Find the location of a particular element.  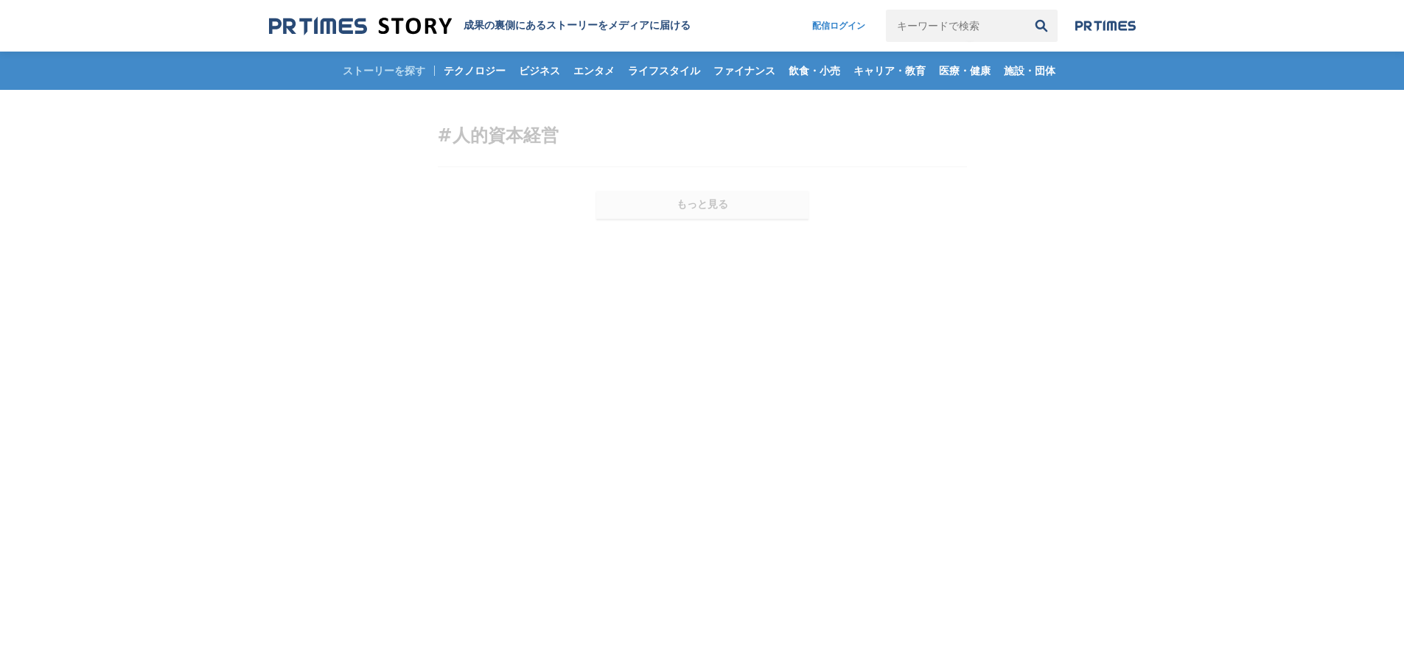

img: 成果の裏側にあるストーリーをメディアに届ける is located at coordinates (360, 26).